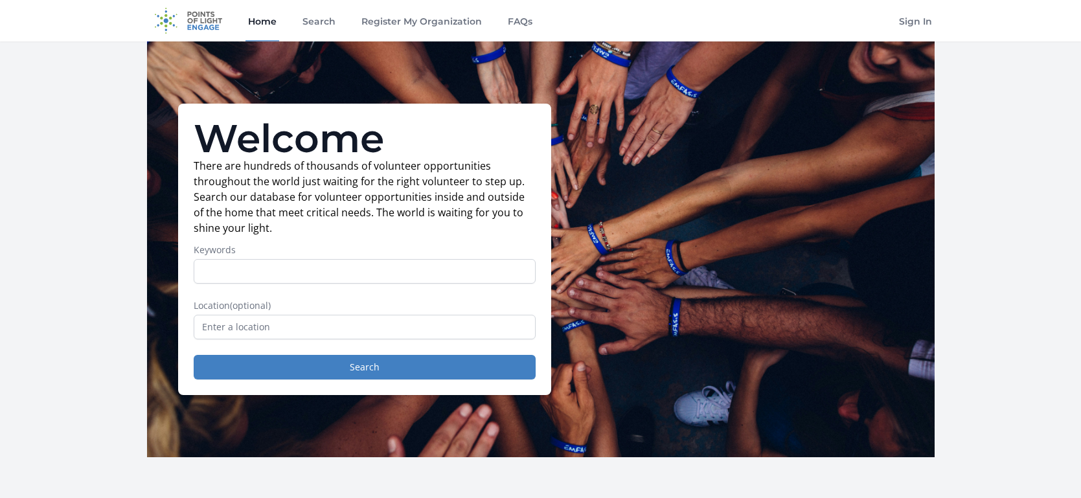  What do you see at coordinates (365, 250) in the screenshot?
I see `label: Keywords` at bounding box center [365, 250].